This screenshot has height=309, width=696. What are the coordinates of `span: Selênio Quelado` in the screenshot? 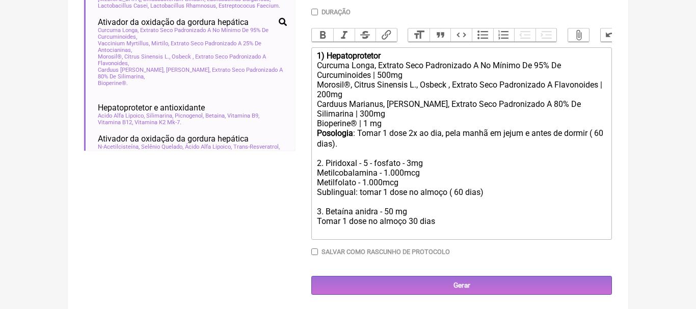 It's located at (162, 147).